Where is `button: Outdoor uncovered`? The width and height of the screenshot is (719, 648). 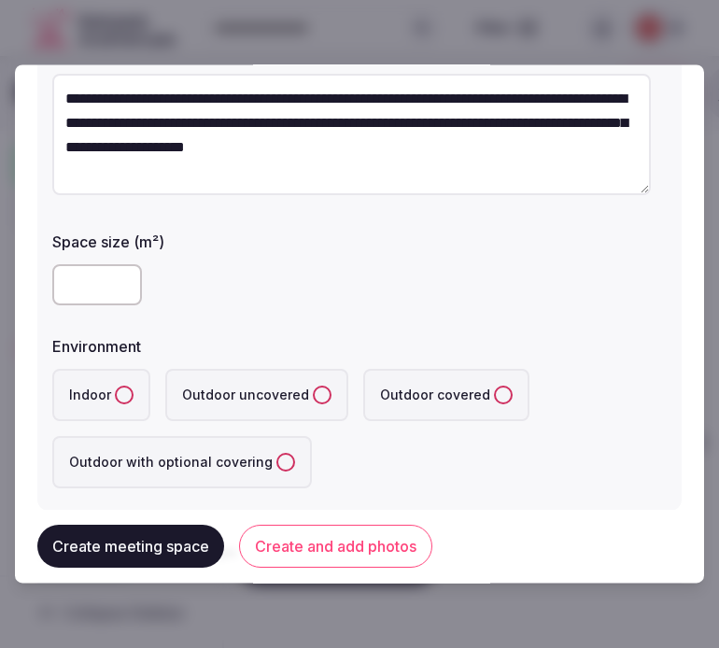 button: Outdoor uncovered is located at coordinates (322, 396).